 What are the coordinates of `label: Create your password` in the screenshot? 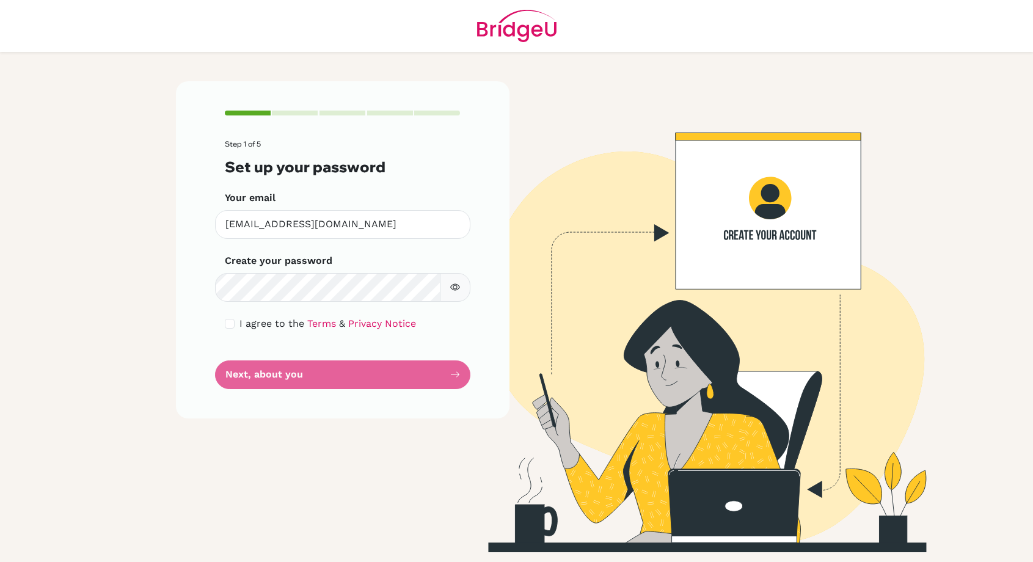 It's located at (279, 261).